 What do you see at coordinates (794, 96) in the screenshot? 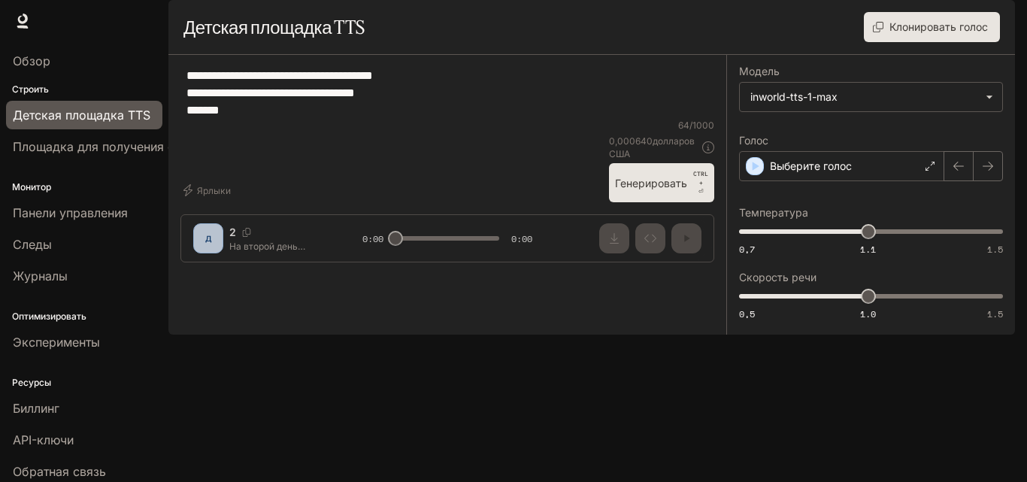
I see `font: inworld-tts-1-max` at bounding box center [794, 96].